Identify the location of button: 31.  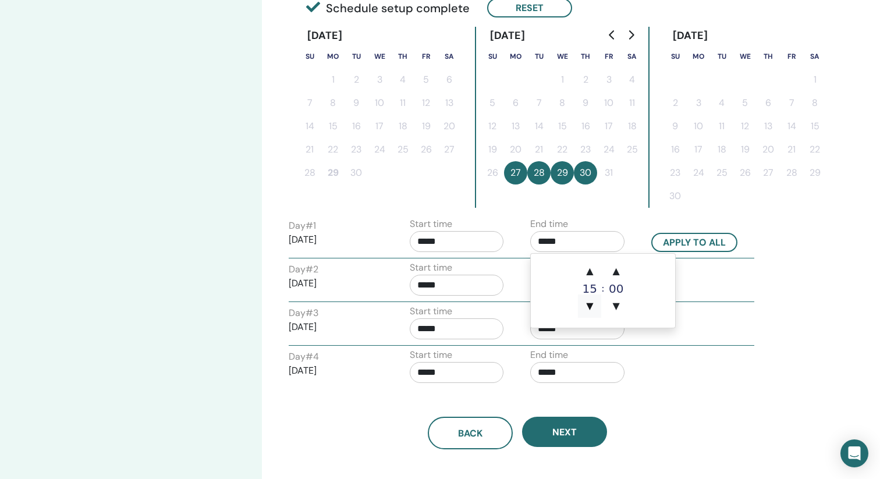
(609, 173).